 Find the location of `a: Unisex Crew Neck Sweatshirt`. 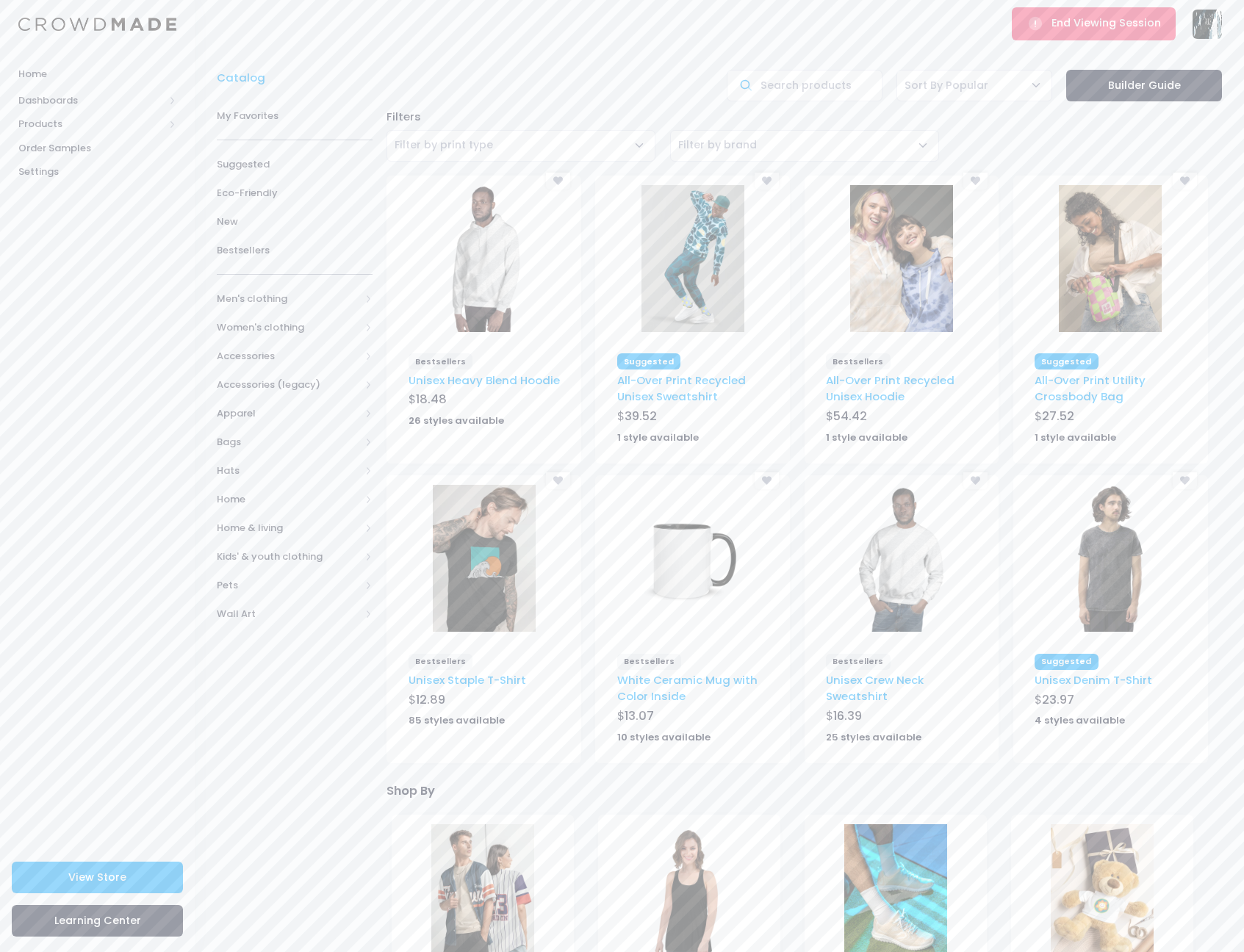

a: Unisex Crew Neck Sweatshirt is located at coordinates (874, 688).